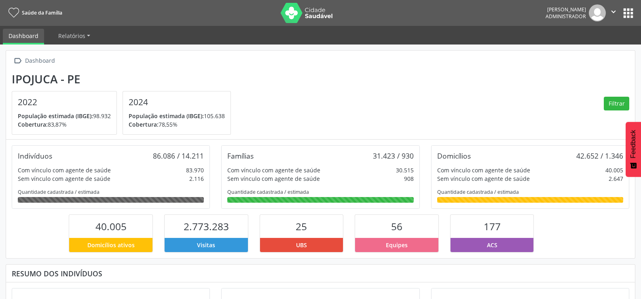 This screenshot has width=641, height=299. Describe the element at coordinates (633, 149) in the screenshot. I see `button: Feedback - Mostrar pesquisa` at that location.